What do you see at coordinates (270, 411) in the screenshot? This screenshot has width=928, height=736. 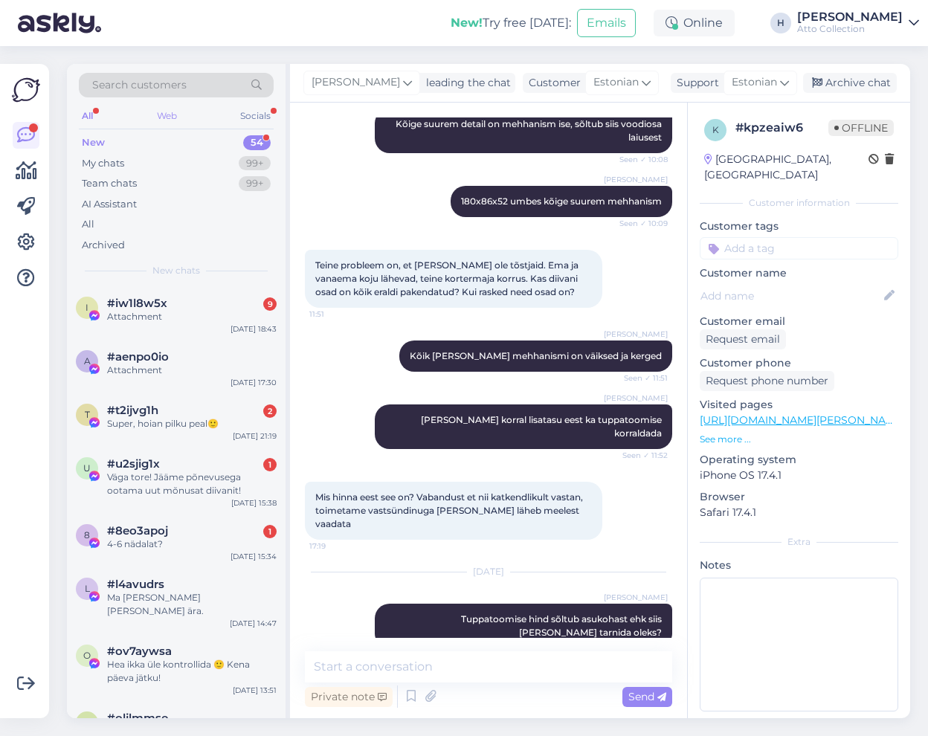 I see `div: 2` at bounding box center [270, 411].